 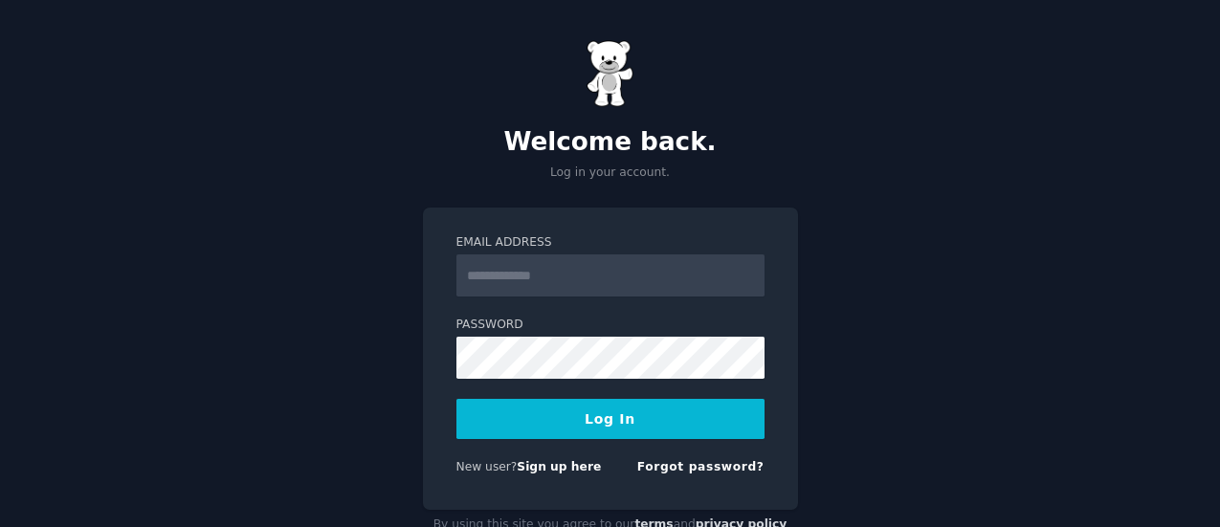 I want to click on p: Log in your account., so click(x=611, y=173).